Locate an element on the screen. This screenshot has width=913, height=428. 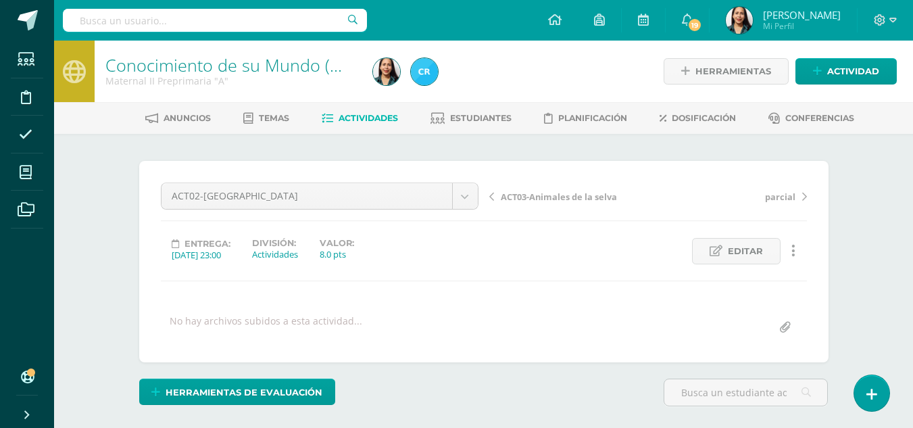
a: Herramientas is located at coordinates (726, 71).